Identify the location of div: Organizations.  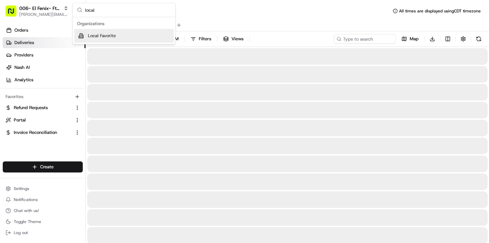
(124, 24).